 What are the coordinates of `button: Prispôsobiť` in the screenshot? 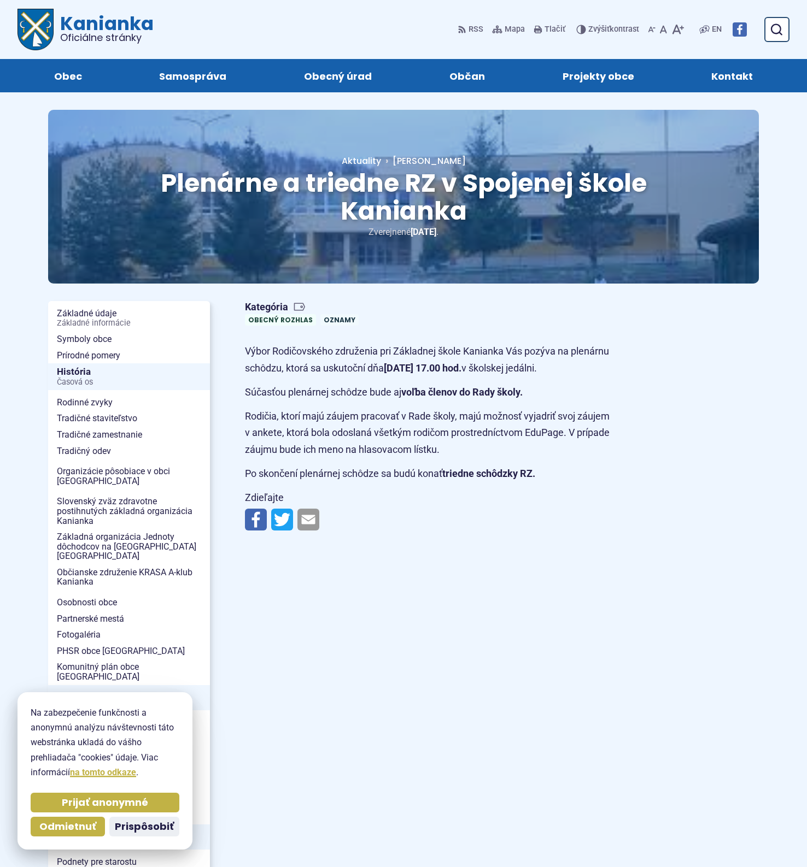 It's located at (144, 827).